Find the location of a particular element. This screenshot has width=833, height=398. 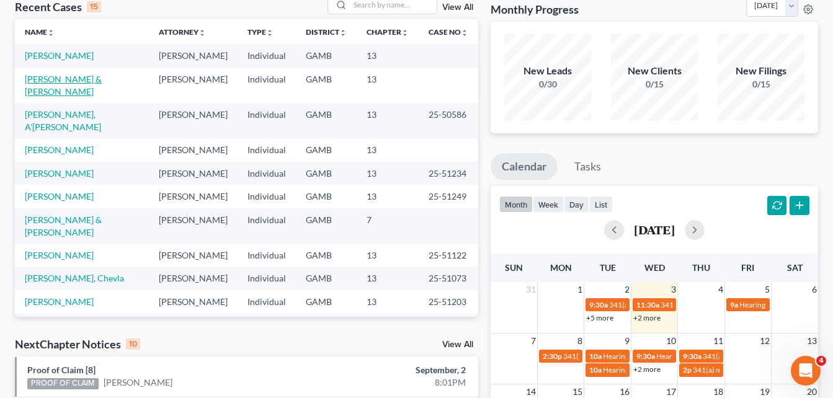

span: 10 is located at coordinates (671, 341).